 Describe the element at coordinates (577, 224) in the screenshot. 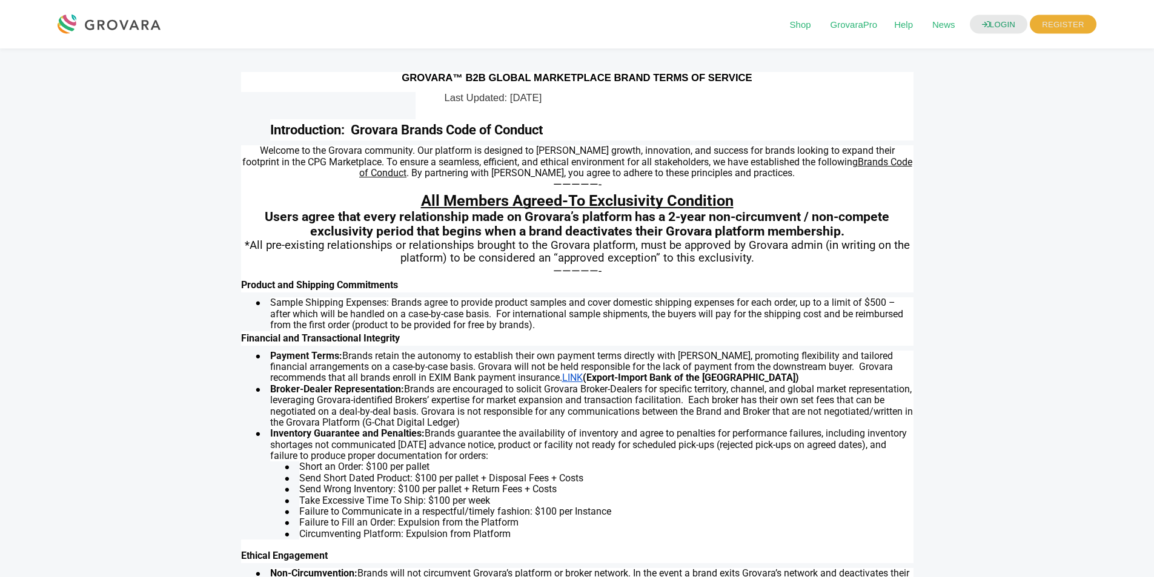

I see `span: Users agree that every relationship made on Grovara’s platform has a 2-year non-circumvent / non-...` at that location.